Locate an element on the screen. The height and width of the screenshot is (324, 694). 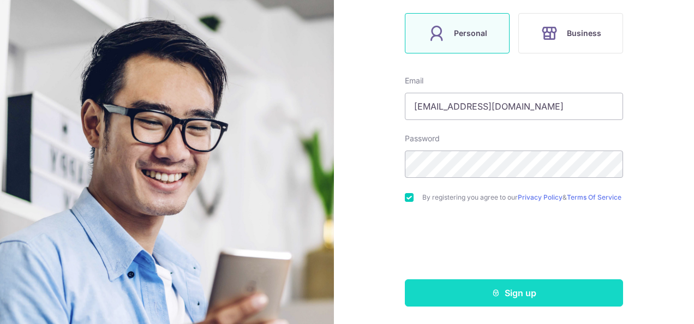
label: Email is located at coordinates (414, 81).